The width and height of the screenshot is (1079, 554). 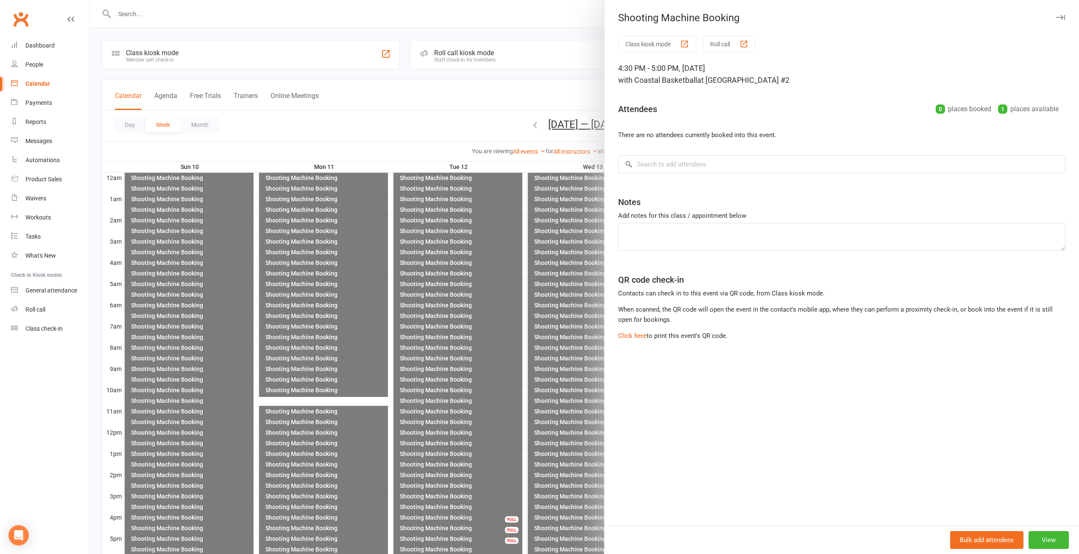 I want to click on div: Contacts can check in to this event via QR code, from Class kiosk mode., so click(x=842, y=293).